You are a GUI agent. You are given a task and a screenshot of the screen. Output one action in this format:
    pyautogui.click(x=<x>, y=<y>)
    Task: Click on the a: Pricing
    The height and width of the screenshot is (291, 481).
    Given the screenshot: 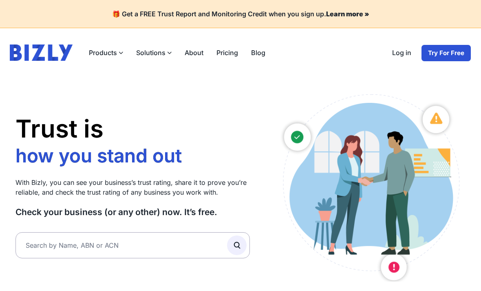 What is the action you would take?
    pyautogui.click(x=227, y=53)
    